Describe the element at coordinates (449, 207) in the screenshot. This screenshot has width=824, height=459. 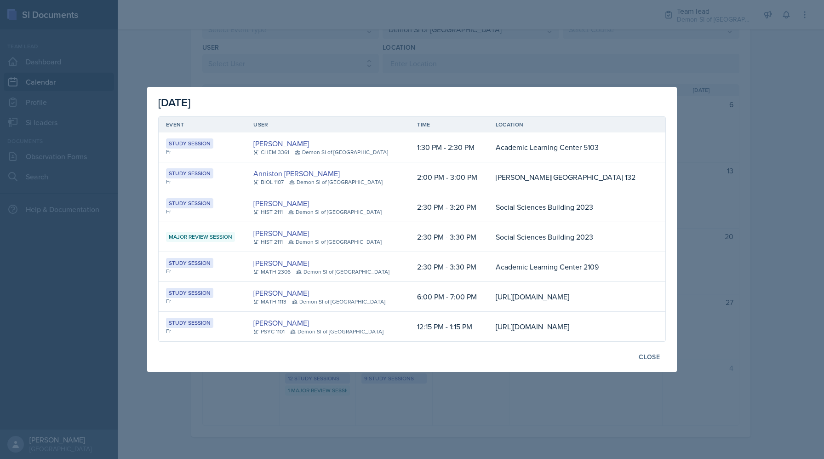
I see `td: 2:30 PM - 3:20 PM` at that location.